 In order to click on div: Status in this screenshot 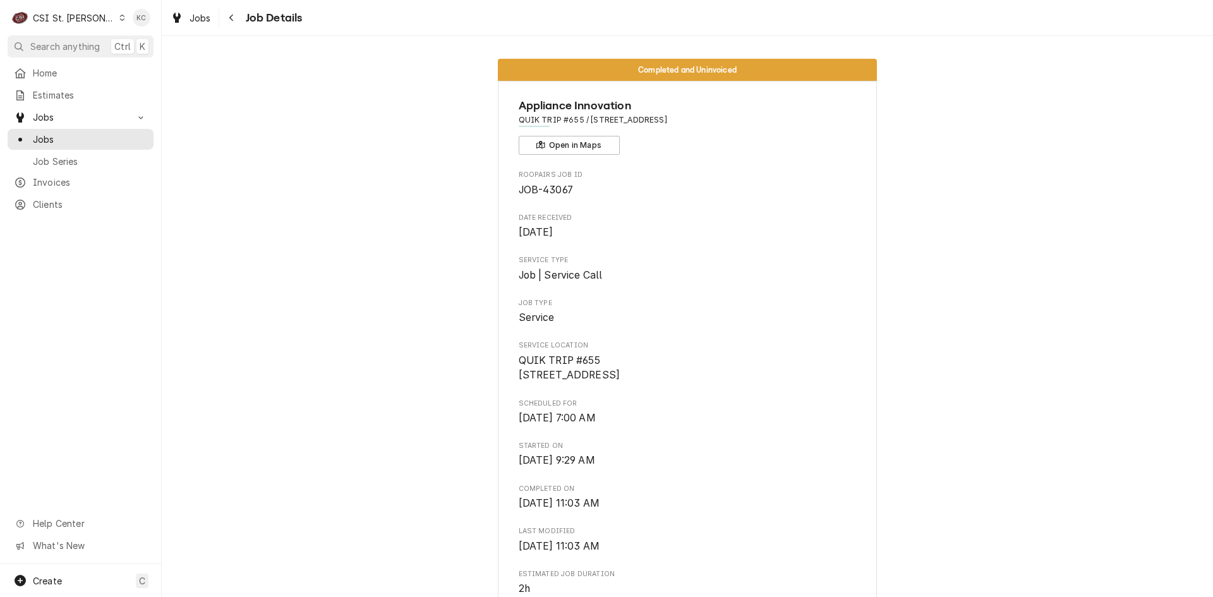, I will do `click(688, 70)`.